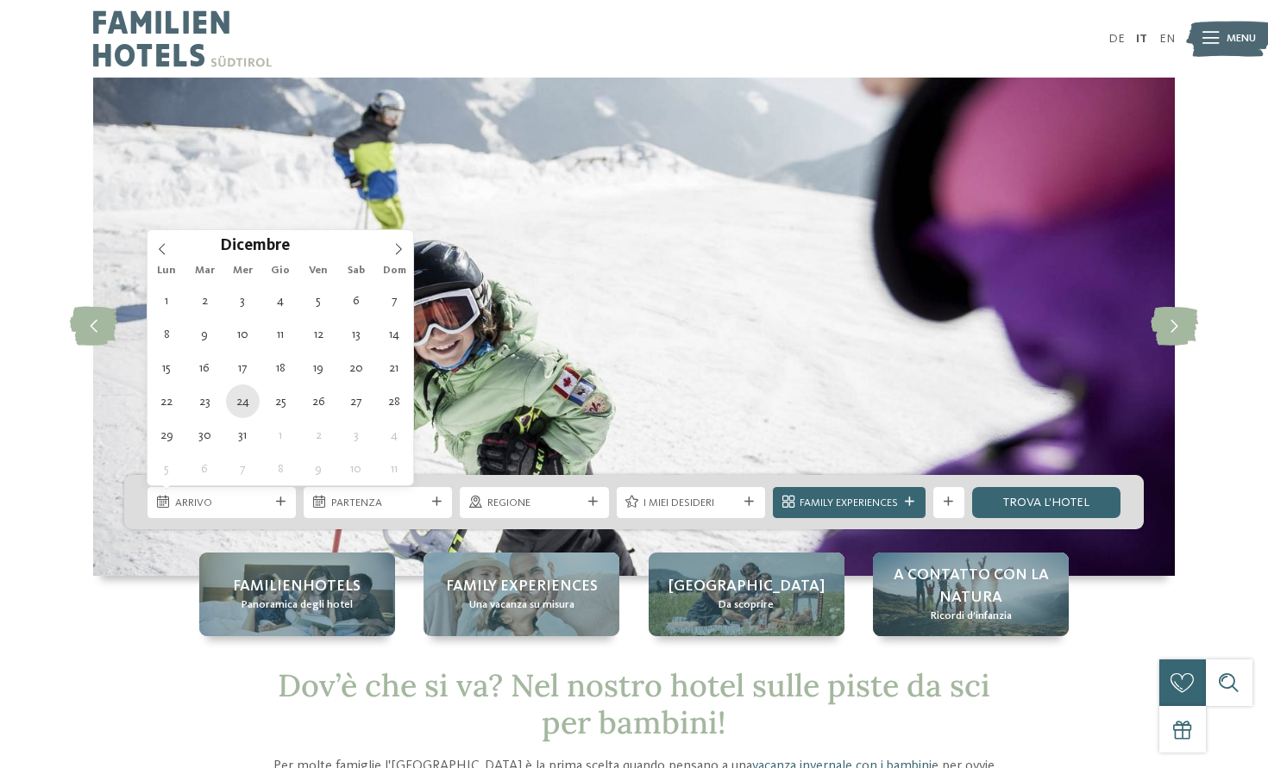 The image size is (1268, 768). I want to click on span: Gennaio 5, 2026, so click(166, 468).